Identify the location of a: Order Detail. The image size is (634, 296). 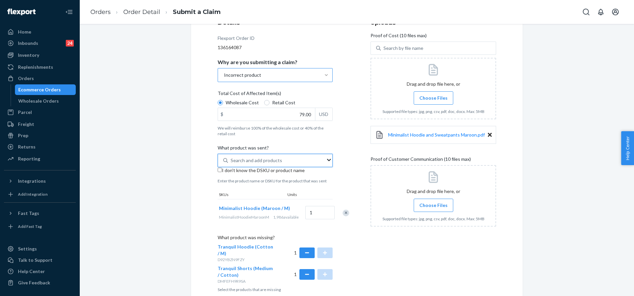
(142, 12).